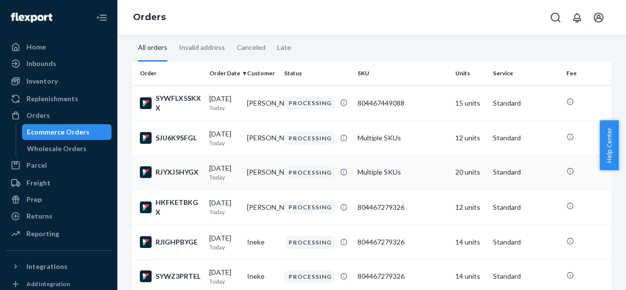  Describe the element at coordinates (609, 145) in the screenshot. I see `span: Help Center` at that location.